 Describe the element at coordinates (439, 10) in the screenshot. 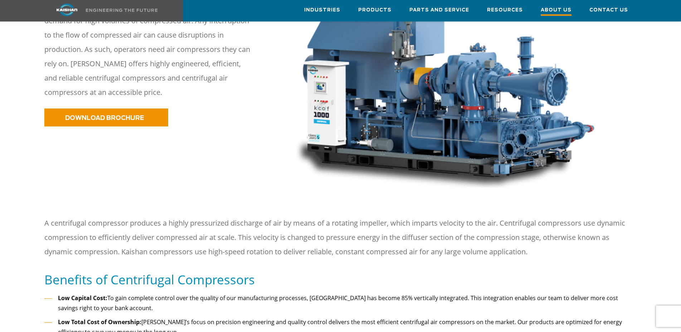

I see `a: Parts and Service` at that location.